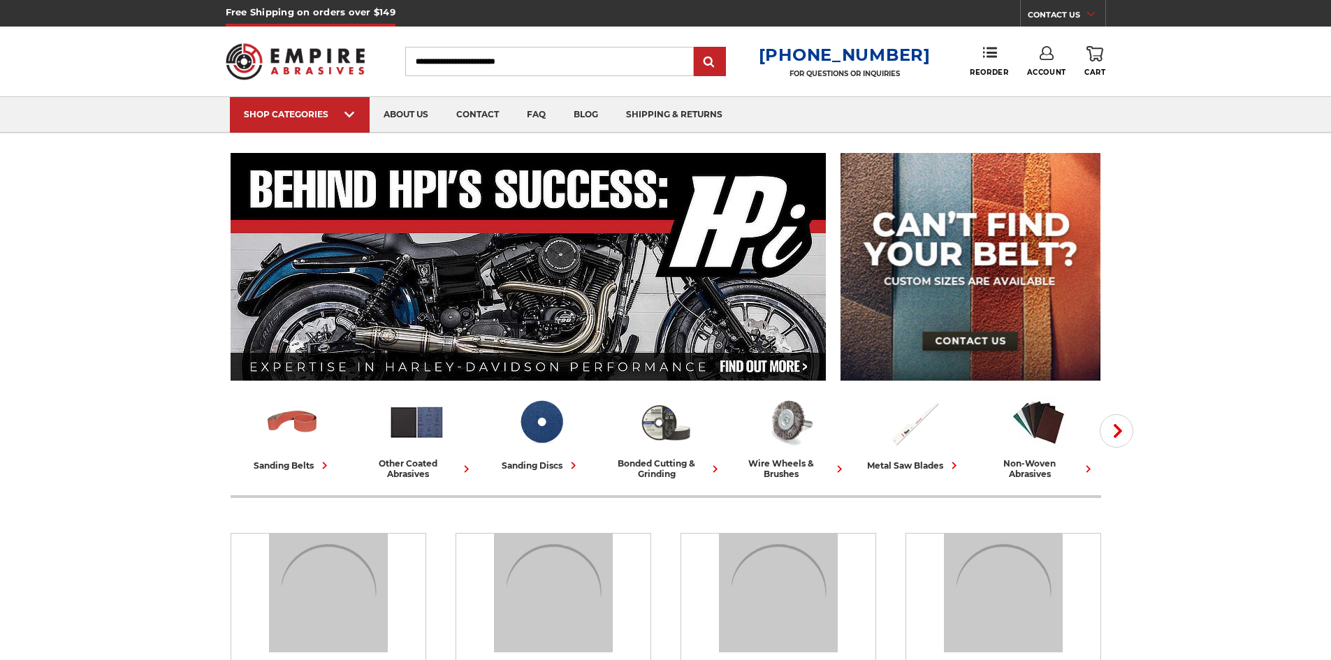 The height and width of the screenshot is (660, 1331). I want to click on span: Account, so click(1046, 72).